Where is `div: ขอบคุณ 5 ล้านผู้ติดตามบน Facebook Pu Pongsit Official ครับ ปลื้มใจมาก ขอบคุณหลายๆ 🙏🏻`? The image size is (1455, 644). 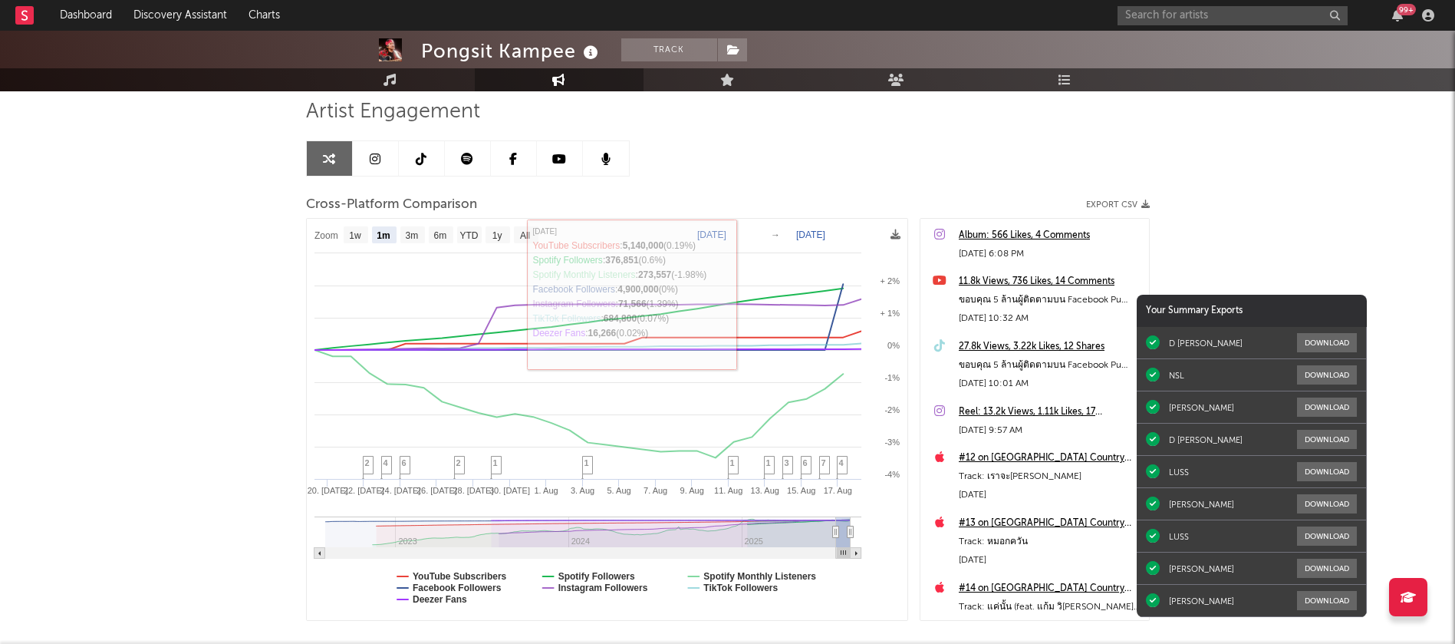 div: ขอบคุณ 5 ล้านผู้ติดตามบน Facebook Pu Pongsit Official ครับ ปลื้มใจมาก ขอบคุณหลายๆ 🙏🏻 is located at coordinates (1050, 300).